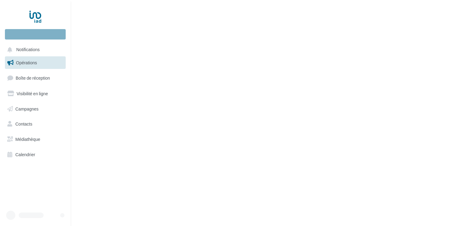 The width and height of the screenshot is (469, 226). I want to click on a: Opérations, so click(35, 63).